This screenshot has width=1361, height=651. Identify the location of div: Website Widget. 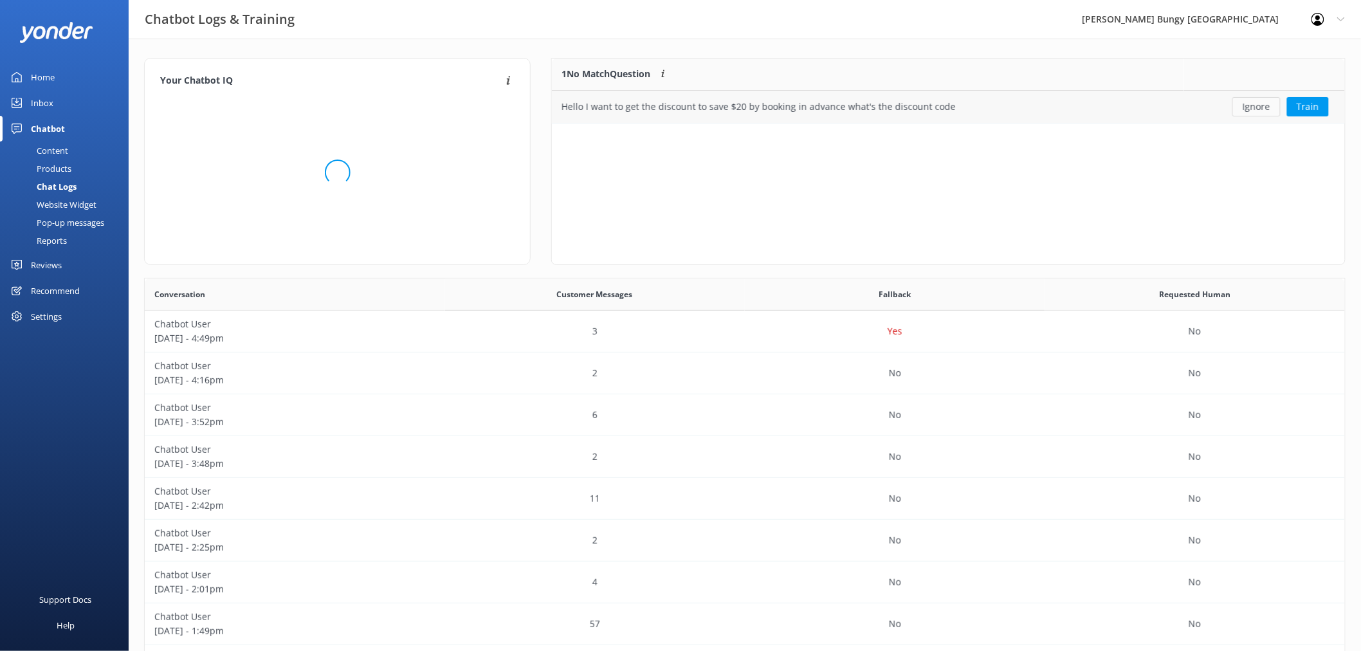
(52, 204).